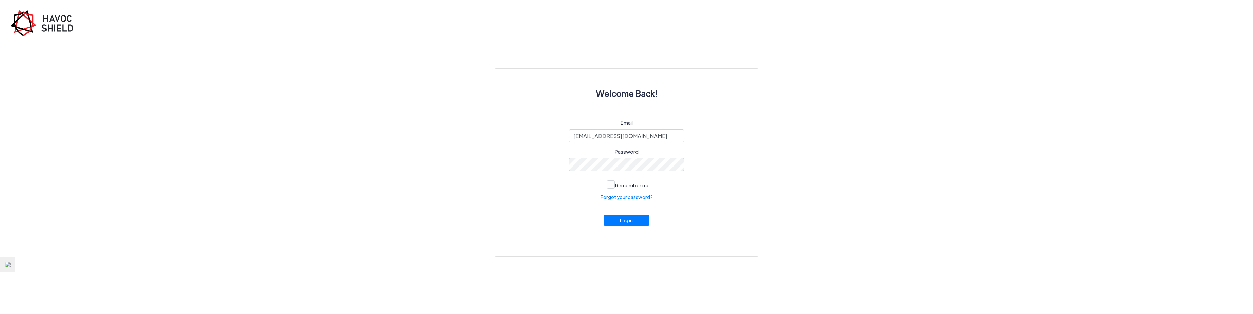  I want to click on span: Remember me, so click(632, 185).